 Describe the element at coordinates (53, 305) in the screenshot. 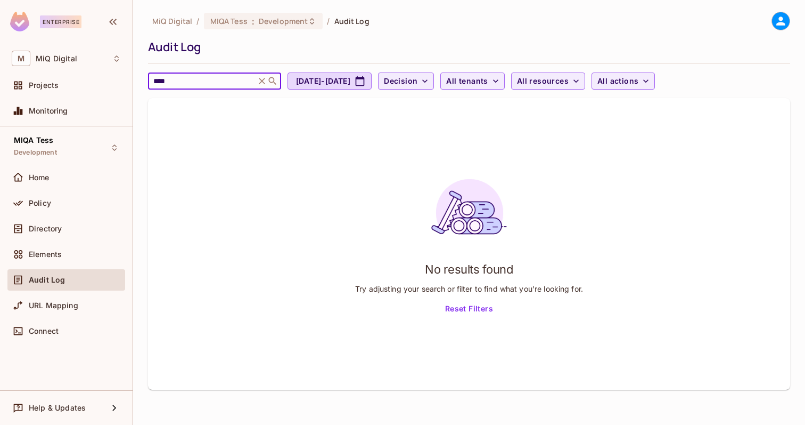

I see `span: URL Mapping` at that location.